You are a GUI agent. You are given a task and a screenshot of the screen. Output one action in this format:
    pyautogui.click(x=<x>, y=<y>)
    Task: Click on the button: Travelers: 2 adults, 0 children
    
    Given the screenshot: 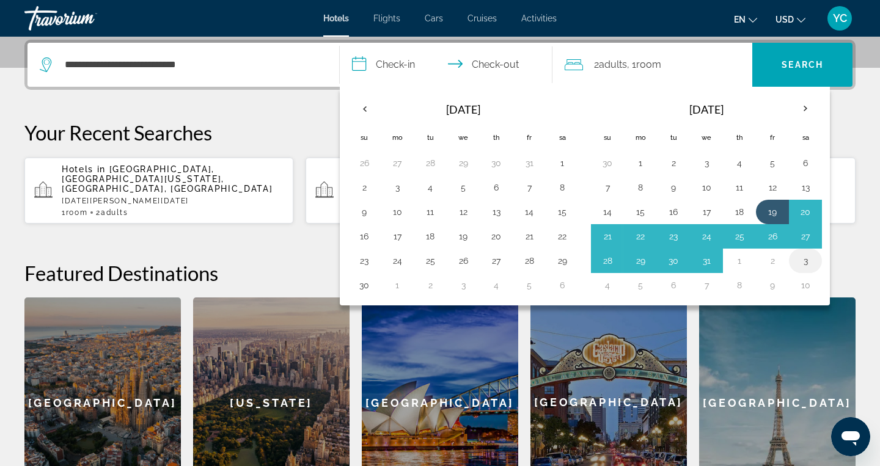 What is the action you would take?
    pyautogui.click(x=653, y=65)
    